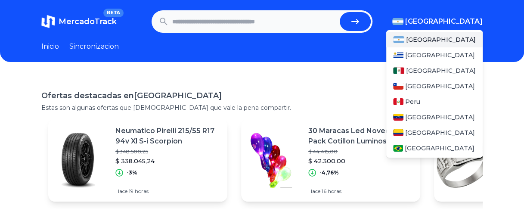 The height and width of the screenshot is (221, 524). What do you see at coordinates (113, 13) in the screenshot?
I see `span: BETA` at bounding box center [113, 13].